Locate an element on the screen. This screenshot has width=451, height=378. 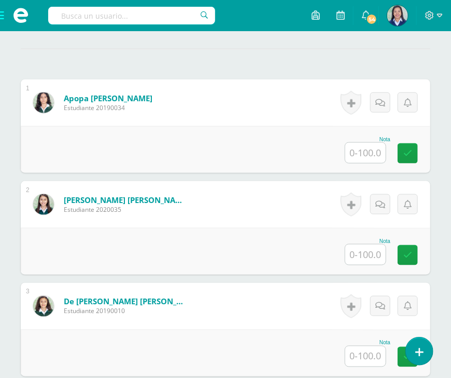
img: f7001fbfd5743ccdf5ad63831b7e57c2.png is located at coordinates (44, 204).